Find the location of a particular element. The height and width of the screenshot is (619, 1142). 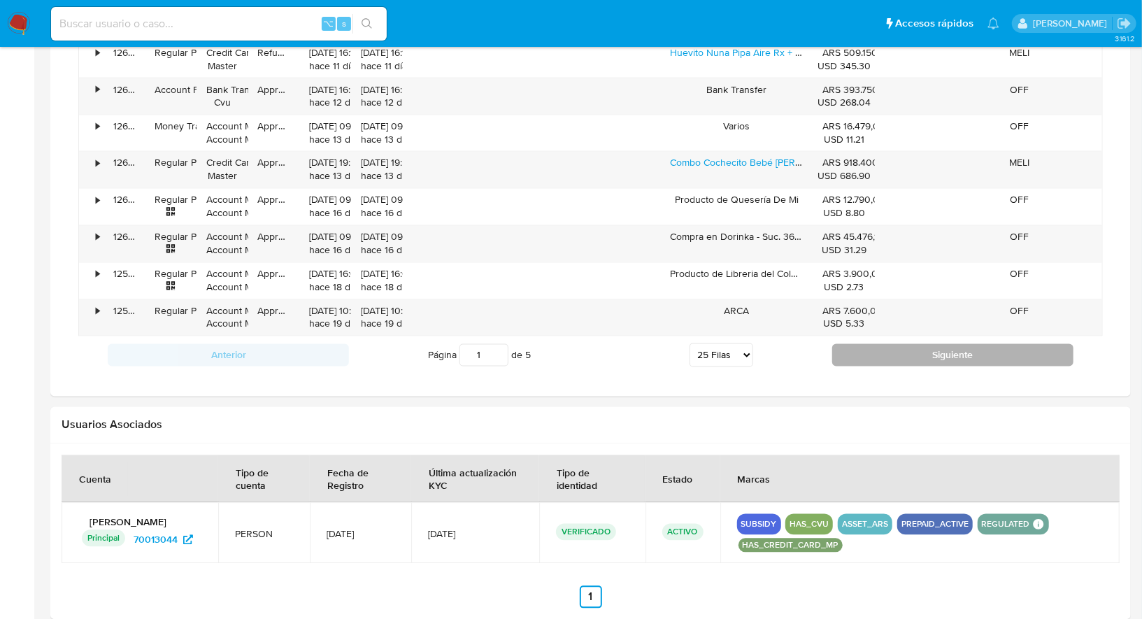

a: Salir is located at coordinates (1123, 23).